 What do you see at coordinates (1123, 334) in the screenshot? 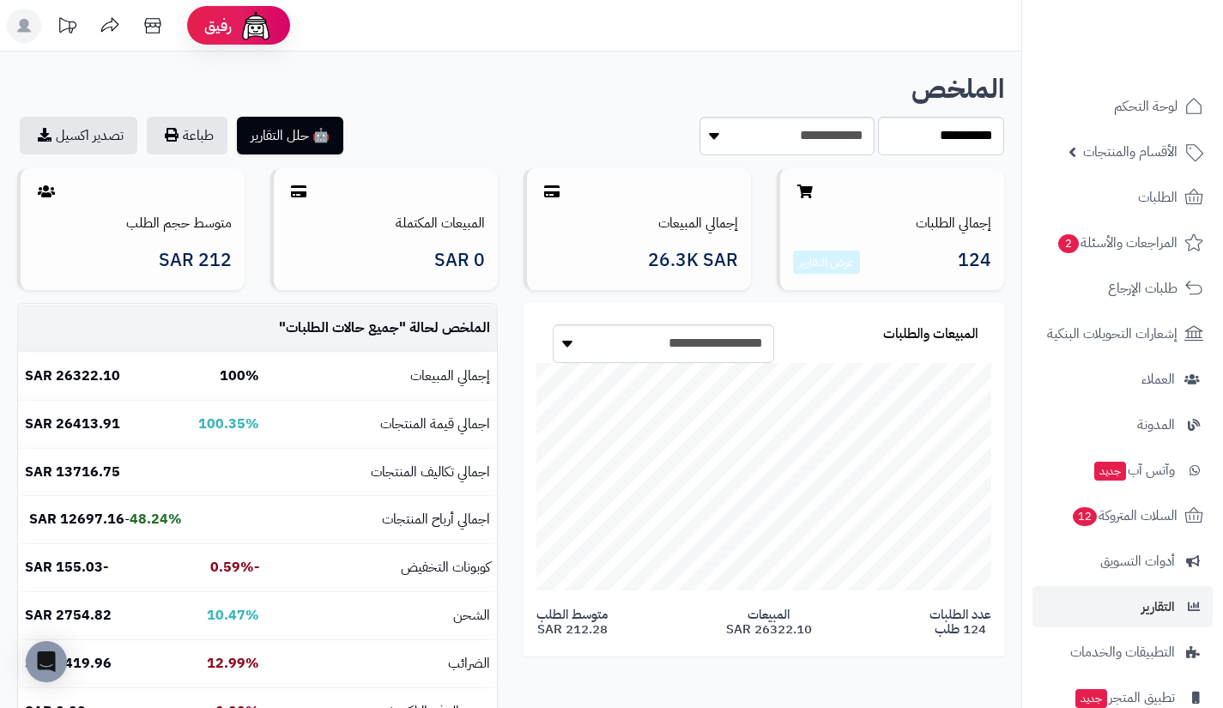
I see `a: إشعارات التحويلات البنكية` at bounding box center [1123, 334].